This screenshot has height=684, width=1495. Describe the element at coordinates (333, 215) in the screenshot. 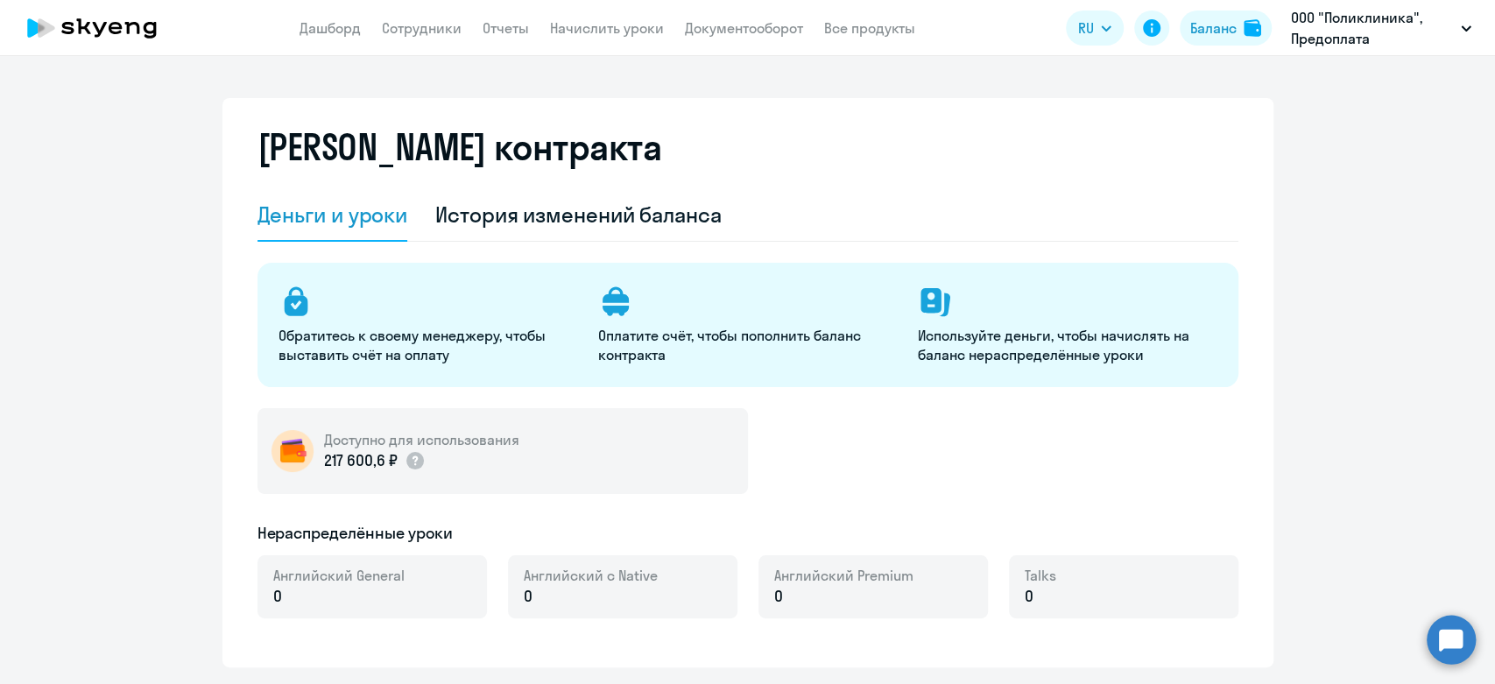

I see `div: Деньги и уроки` at that location.